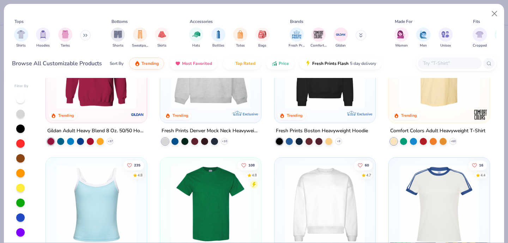 The width and height of the screenshot is (508, 243). I want to click on span: 16, so click(482, 165).